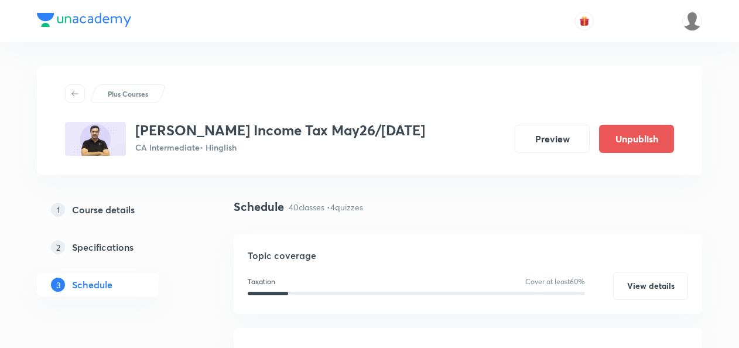 This screenshot has height=348, width=739. What do you see at coordinates (117, 210) in the screenshot?
I see `a: 1Course details` at bounding box center [117, 210].